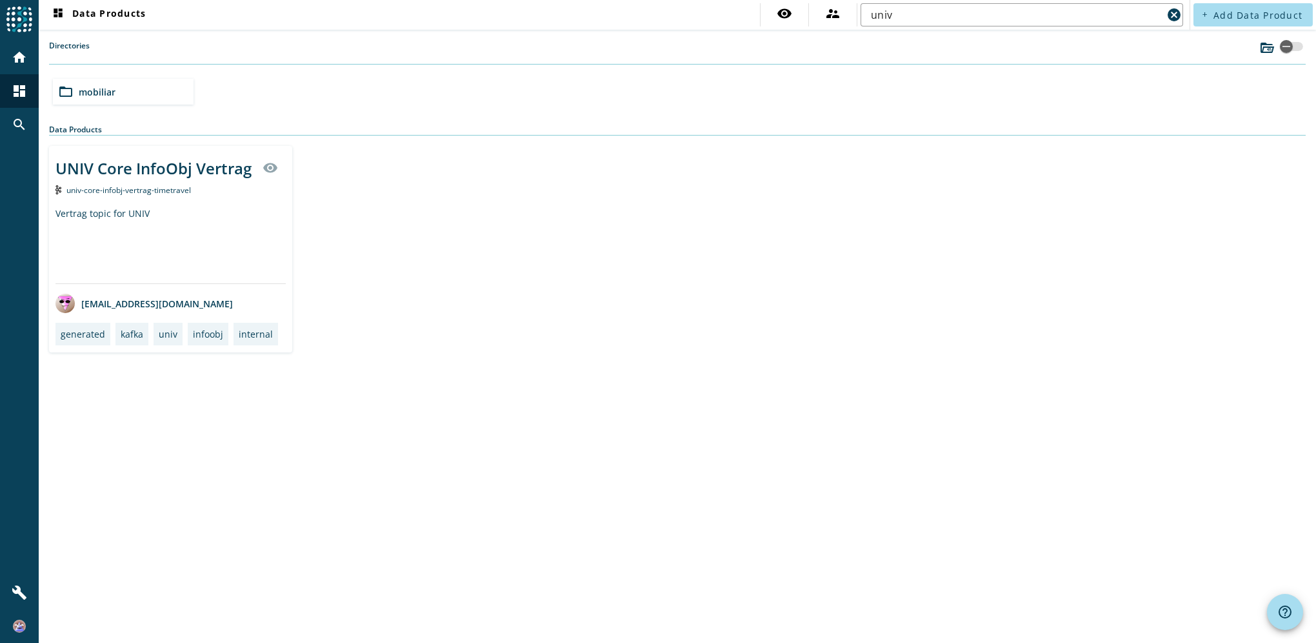 The width and height of the screenshot is (1316, 643). What do you see at coordinates (1253, 15) in the screenshot?
I see `button: Add Data Product` at bounding box center [1253, 15].